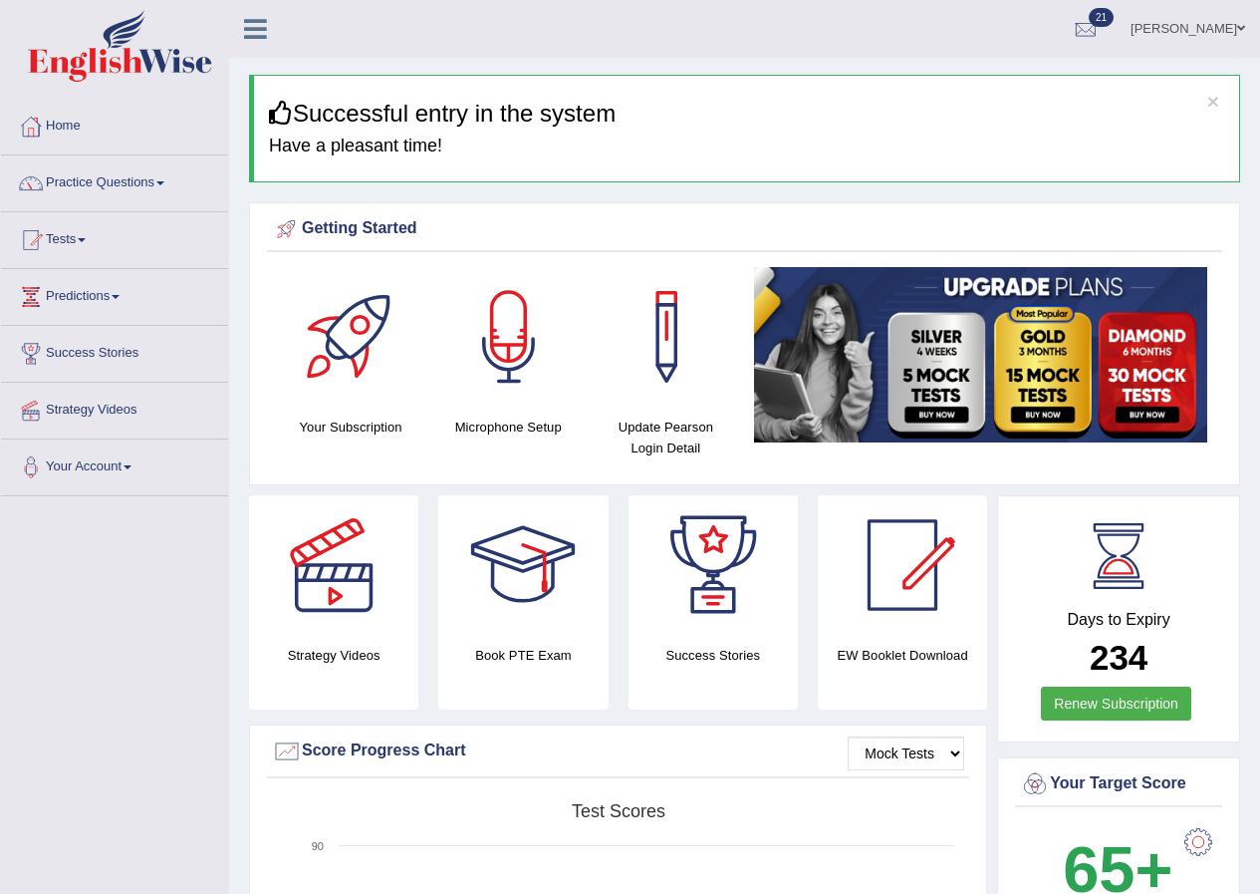 This screenshot has height=894, width=1260. Describe the element at coordinates (746, 114) in the screenshot. I see `h3: Successful entry in the system` at that location.